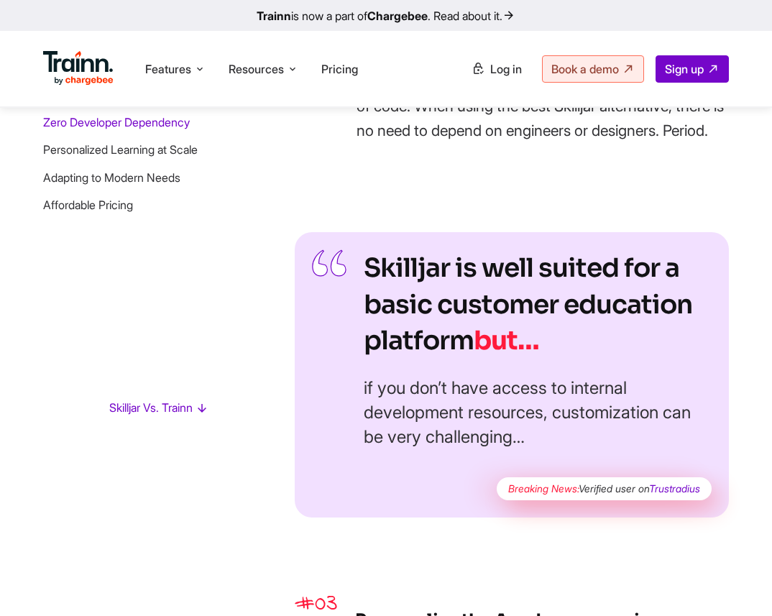 Image resolution: width=772 pixels, height=616 pixels. What do you see at coordinates (506, 69) in the screenshot?
I see `span: Log in` at bounding box center [506, 69].